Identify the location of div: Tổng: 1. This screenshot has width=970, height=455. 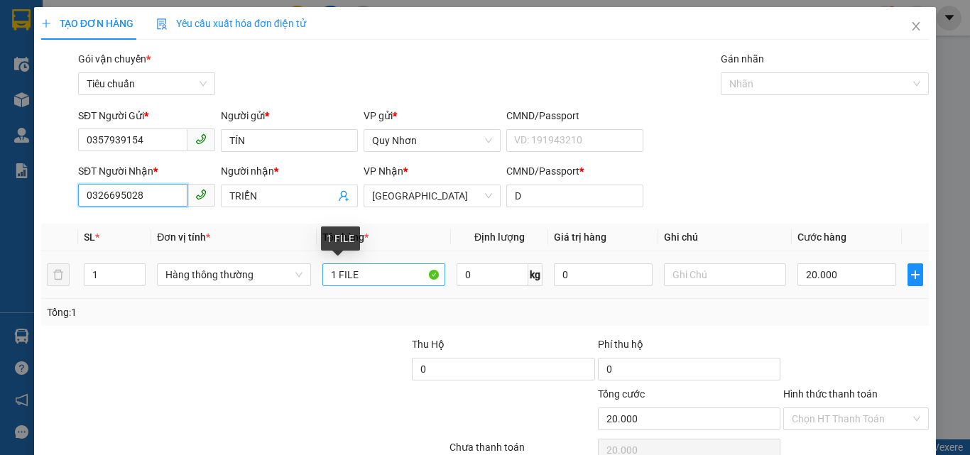
(211, 313).